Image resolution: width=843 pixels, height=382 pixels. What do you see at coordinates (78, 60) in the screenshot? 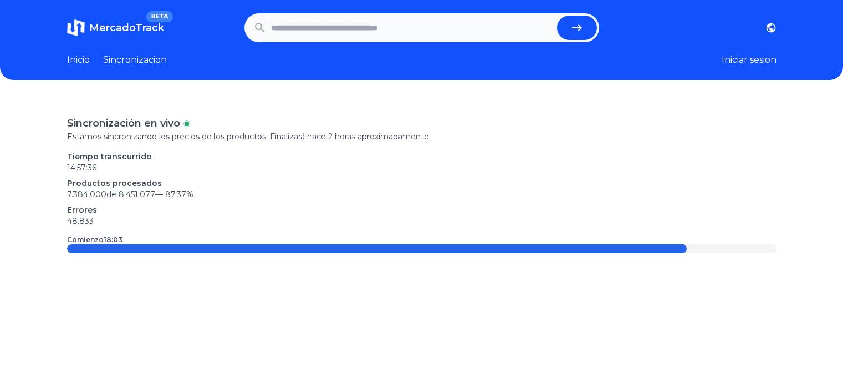
I see `a: Inicio` at bounding box center [78, 60].